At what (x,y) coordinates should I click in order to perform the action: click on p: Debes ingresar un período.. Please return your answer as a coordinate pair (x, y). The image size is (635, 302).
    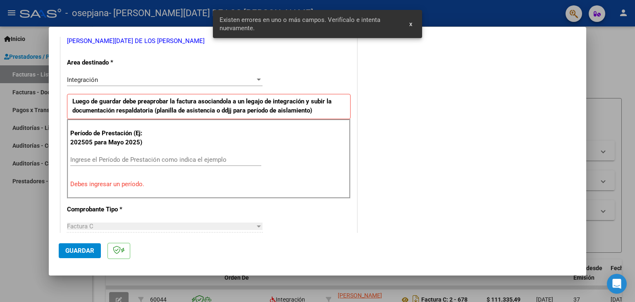
    Looking at the image, I should click on (209, 184).